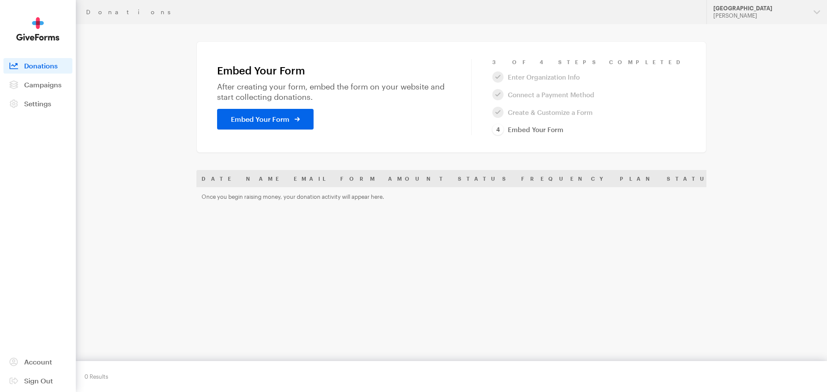  What do you see at coordinates (218, 179) in the screenshot?
I see `th: Date` at bounding box center [218, 179].